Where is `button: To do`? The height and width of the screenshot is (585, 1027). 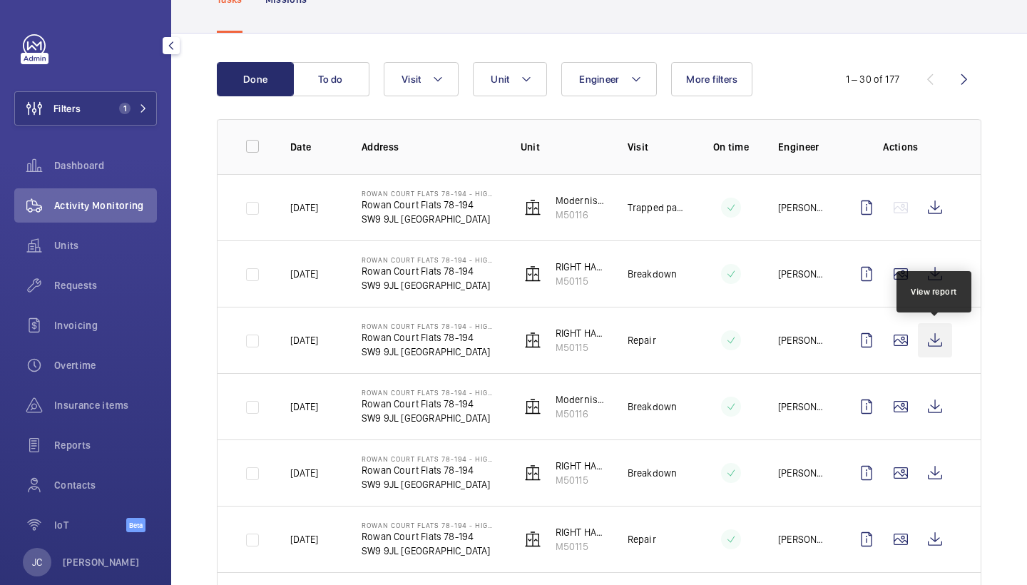 button: To do is located at coordinates (331, 79).